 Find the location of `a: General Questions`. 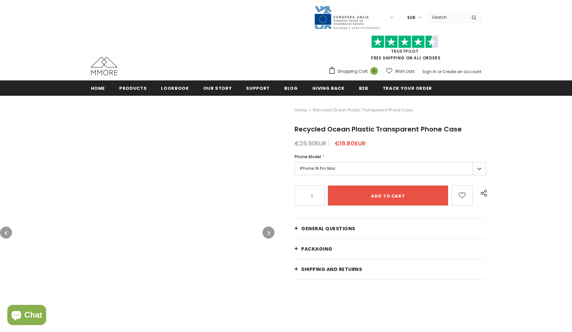

a: General Questions is located at coordinates (390, 229).